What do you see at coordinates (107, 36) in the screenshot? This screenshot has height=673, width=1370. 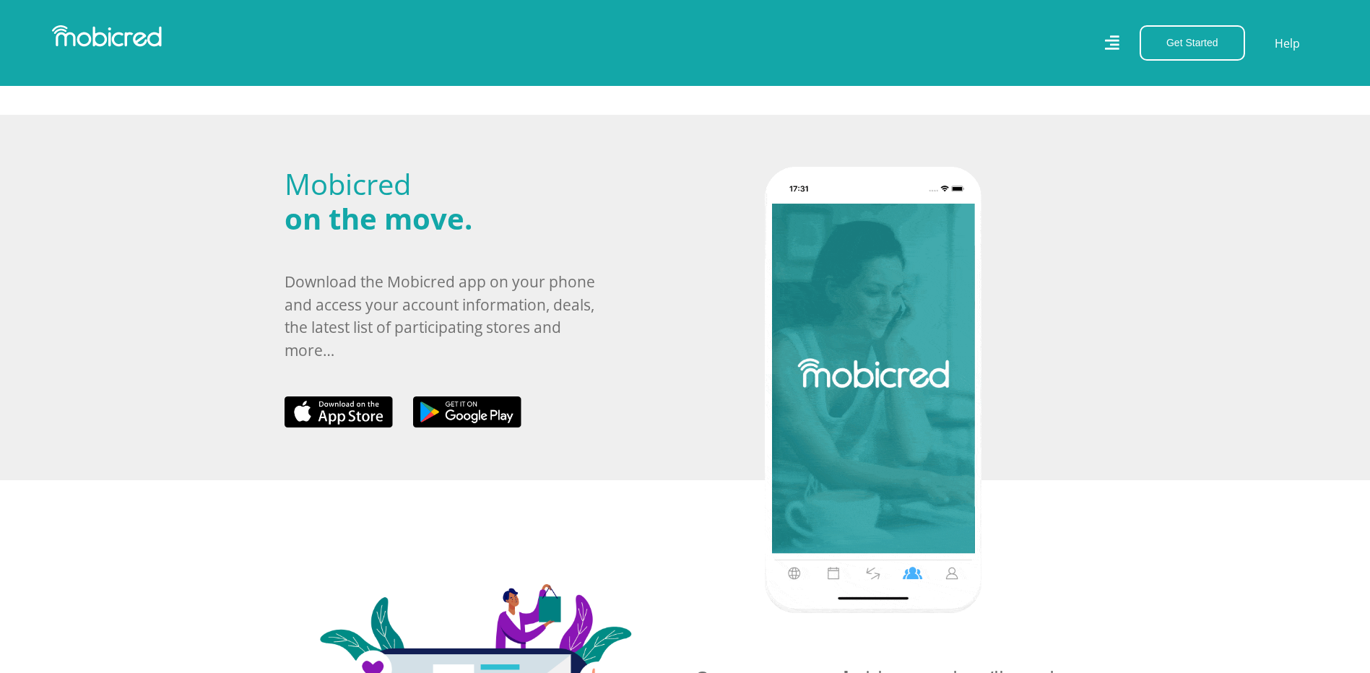 I see `img: Mobicred` at bounding box center [107, 36].